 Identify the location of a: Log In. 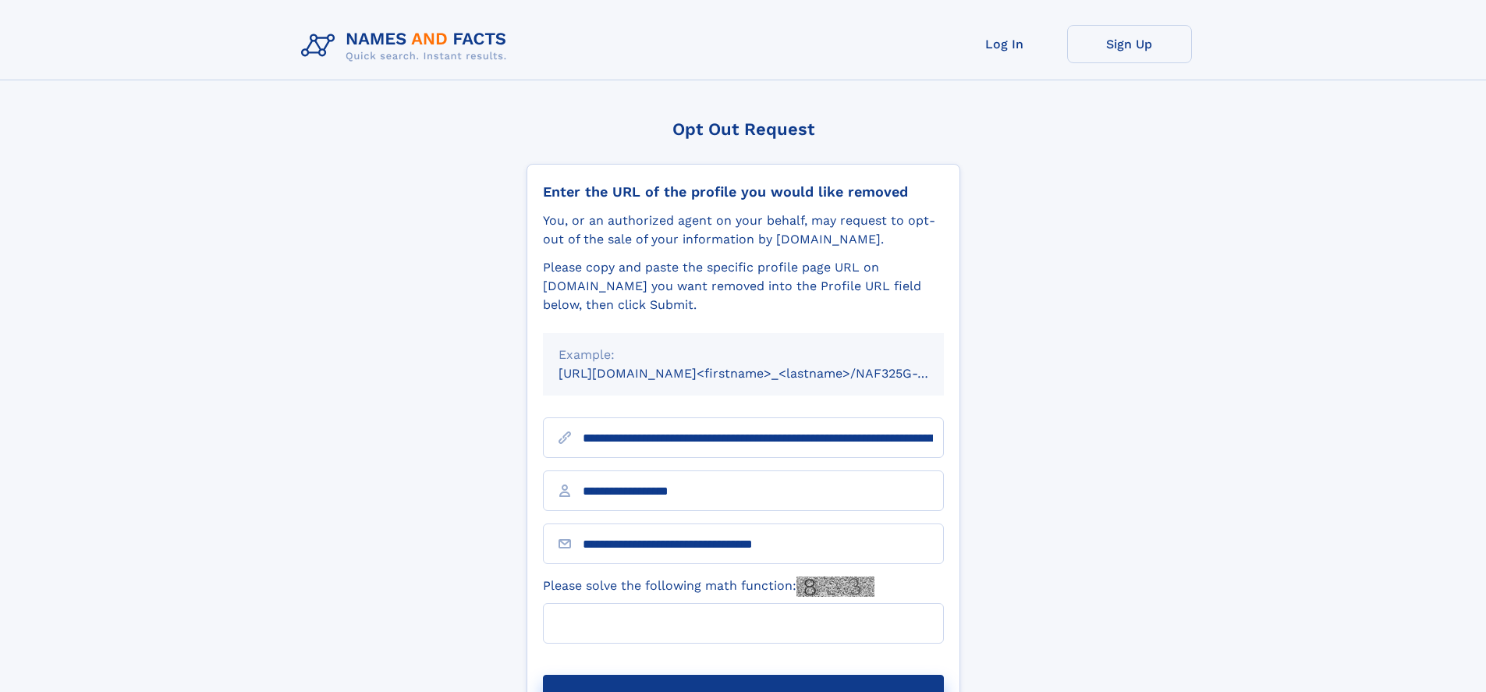
(1004, 44).